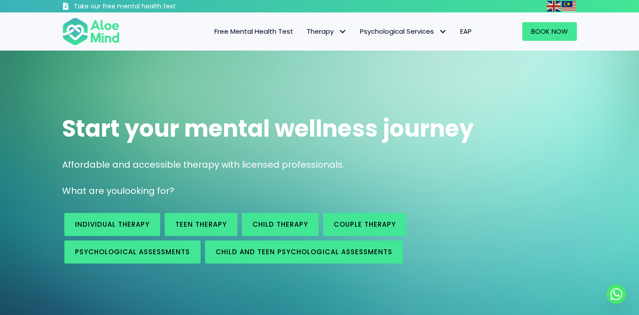 This screenshot has width=639, height=315. Describe the element at coordinates (327, 31) in the screenshot. I see `span: Therapy` at that location.